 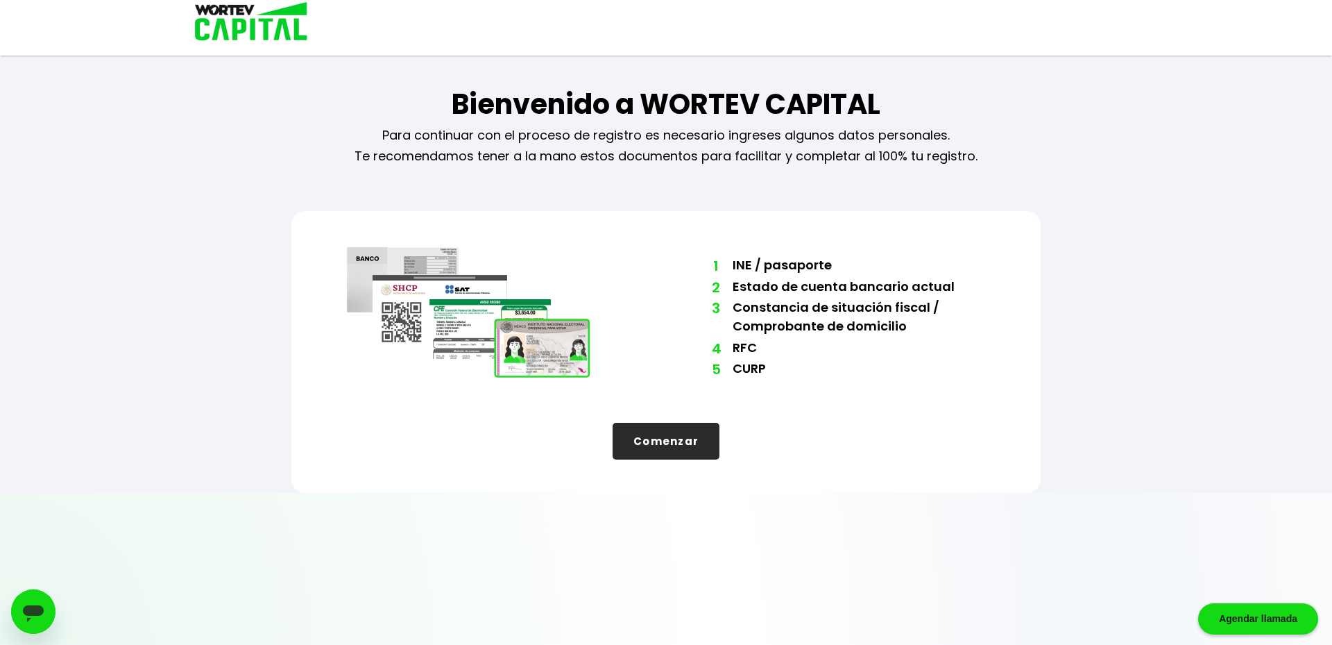 What do you see at coordinates (666, 104) in the screenshot?
I see `h1: Bienvenido a WORTEV CAPITAL` at bounding box center [666, 104].